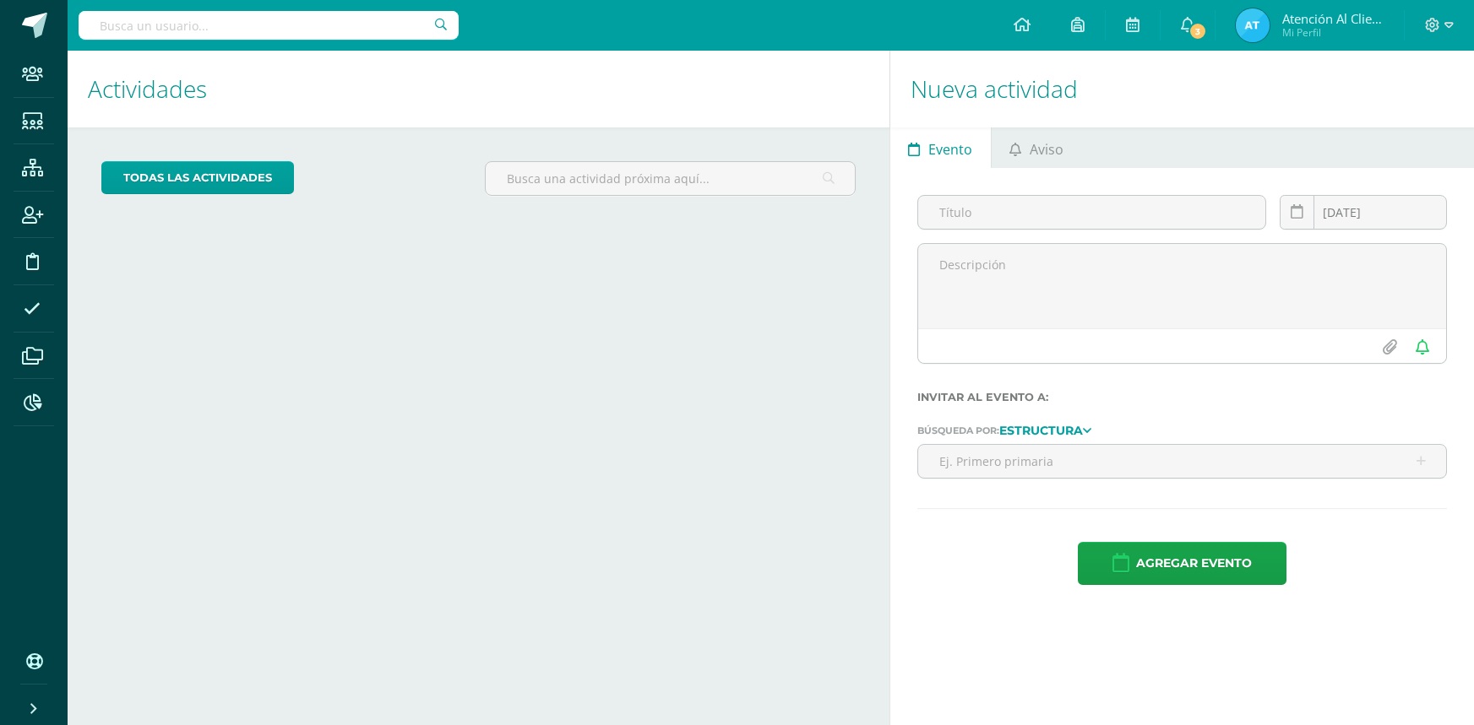 The height and width of the screenshot is (725, 1474). Describe the element at coordinates (1040, 431) in the screenshot. I see `strong: Estructura` at that location.